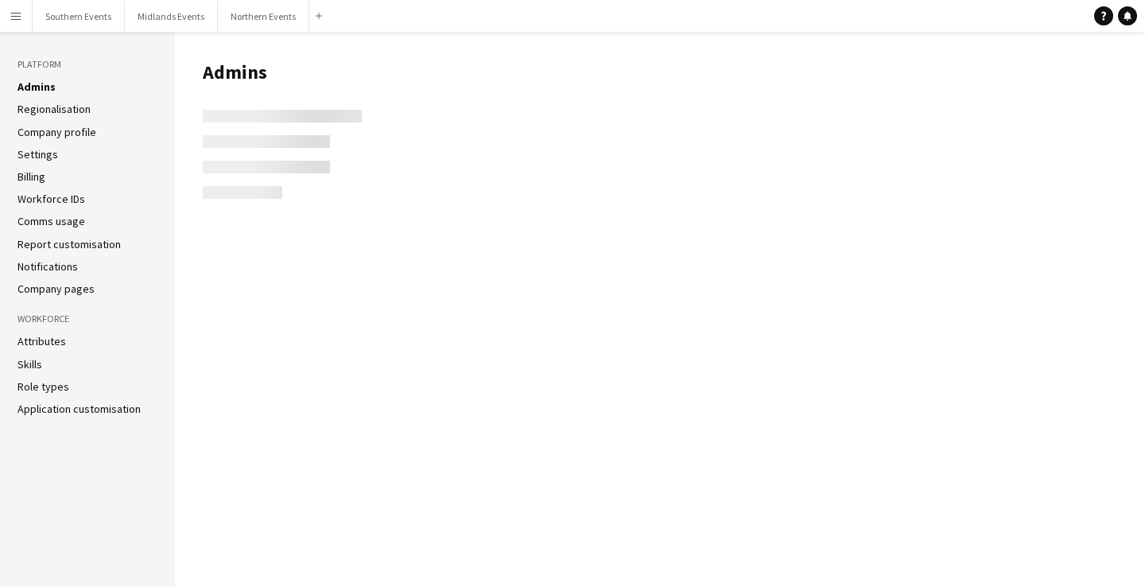 This screenshot has height=587, width=1145. Describe the element at coordinates (87, 319) in the screenshot. I see `h3: Workforce` at that location.